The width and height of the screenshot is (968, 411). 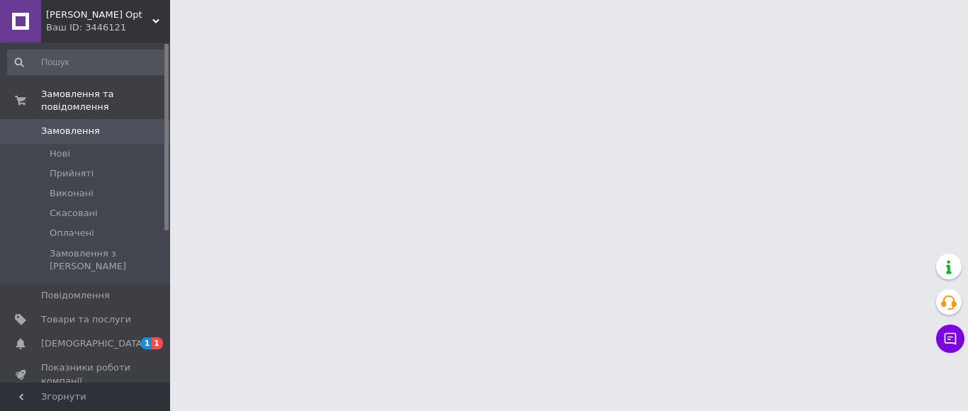 I want to click on span: Прийняті, so click(x=72, y=174).